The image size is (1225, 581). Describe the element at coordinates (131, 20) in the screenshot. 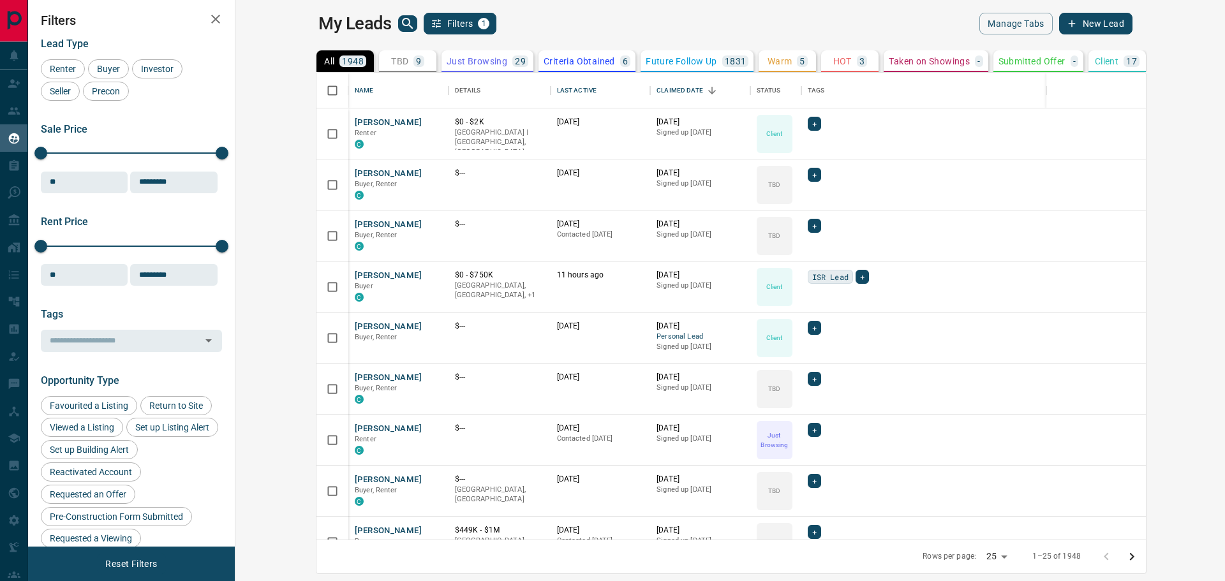

I see `h2: Filters` at that location.